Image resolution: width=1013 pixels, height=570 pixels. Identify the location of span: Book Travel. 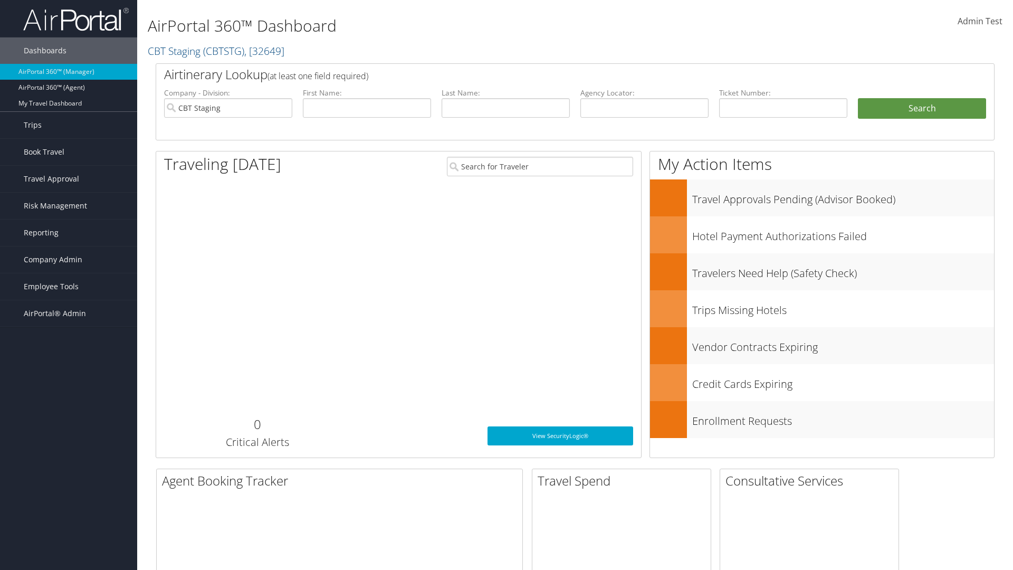
(44, 152).